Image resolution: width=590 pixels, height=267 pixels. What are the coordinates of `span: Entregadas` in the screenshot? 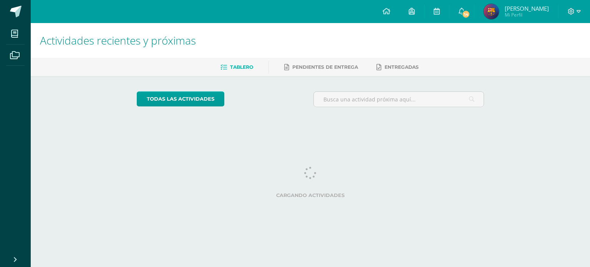 It's located at (401, 67).